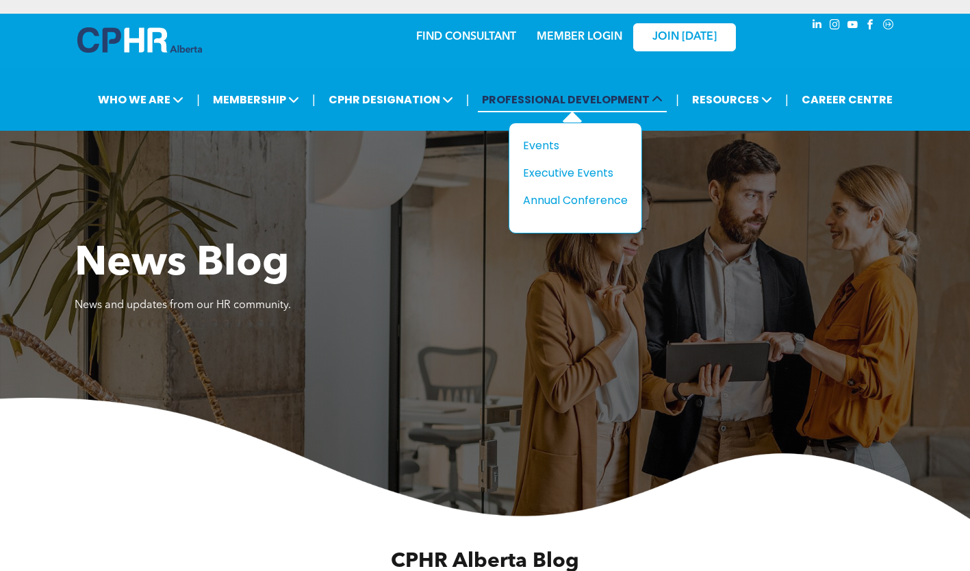 The image size is (970, 571). Describe the element at coordinates (570, 145) in the screenshot. I see `div: Events` at that location.